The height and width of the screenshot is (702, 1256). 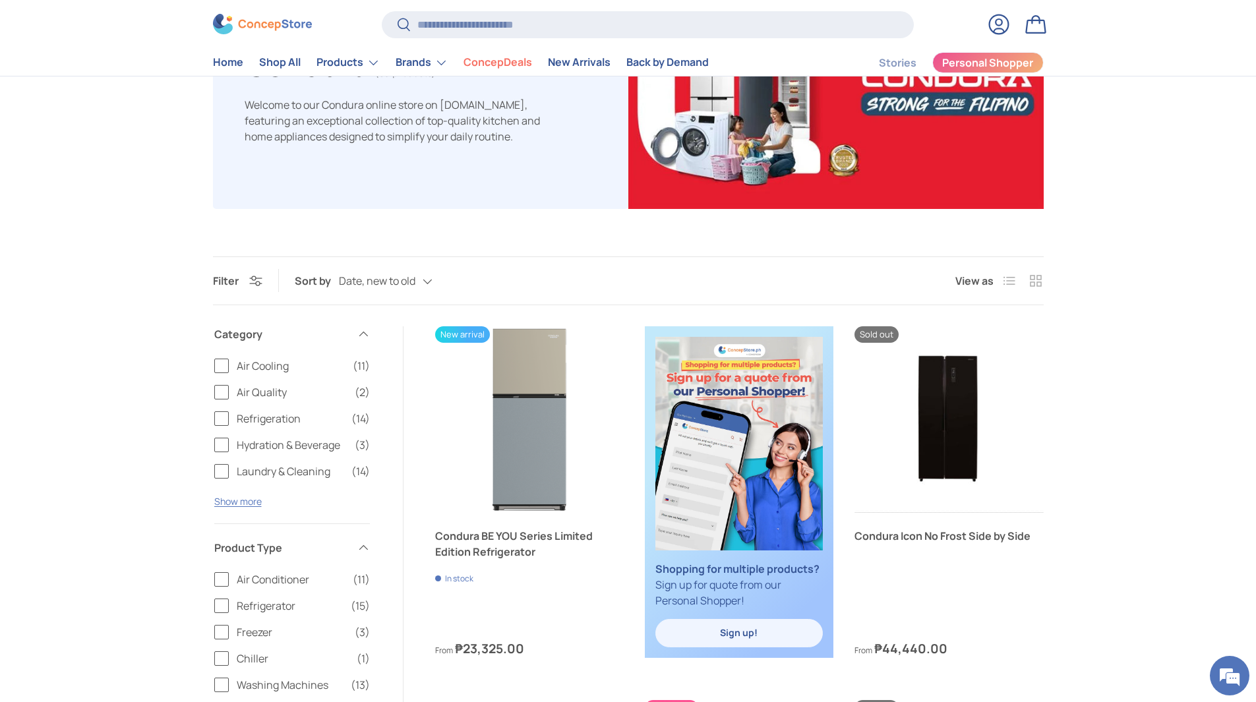 What do you see at coordinates (292, 548) in the screenshot?
I see `summary: Product Type` at bounding box center [292, 548].